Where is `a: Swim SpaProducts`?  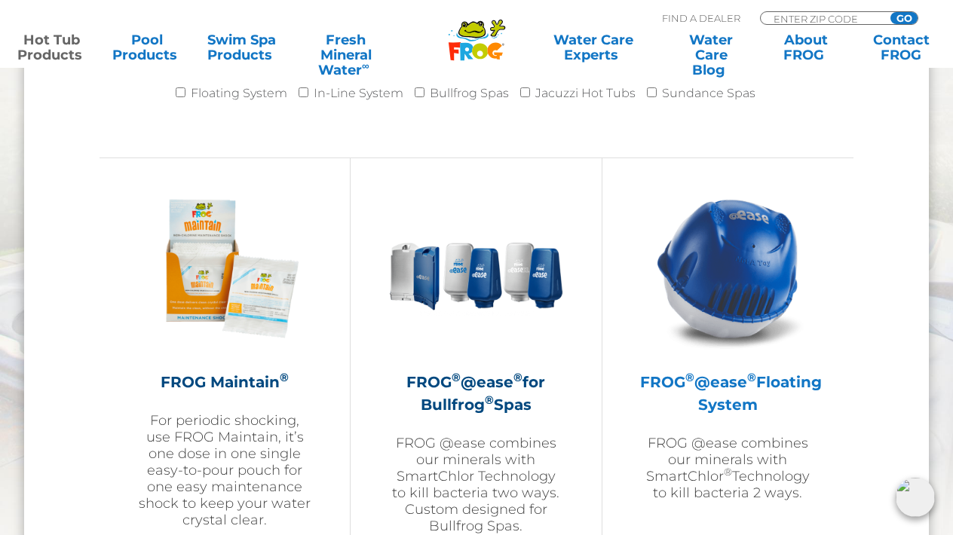
a: Swim SpaProducts is located at coordinates (242, 47).